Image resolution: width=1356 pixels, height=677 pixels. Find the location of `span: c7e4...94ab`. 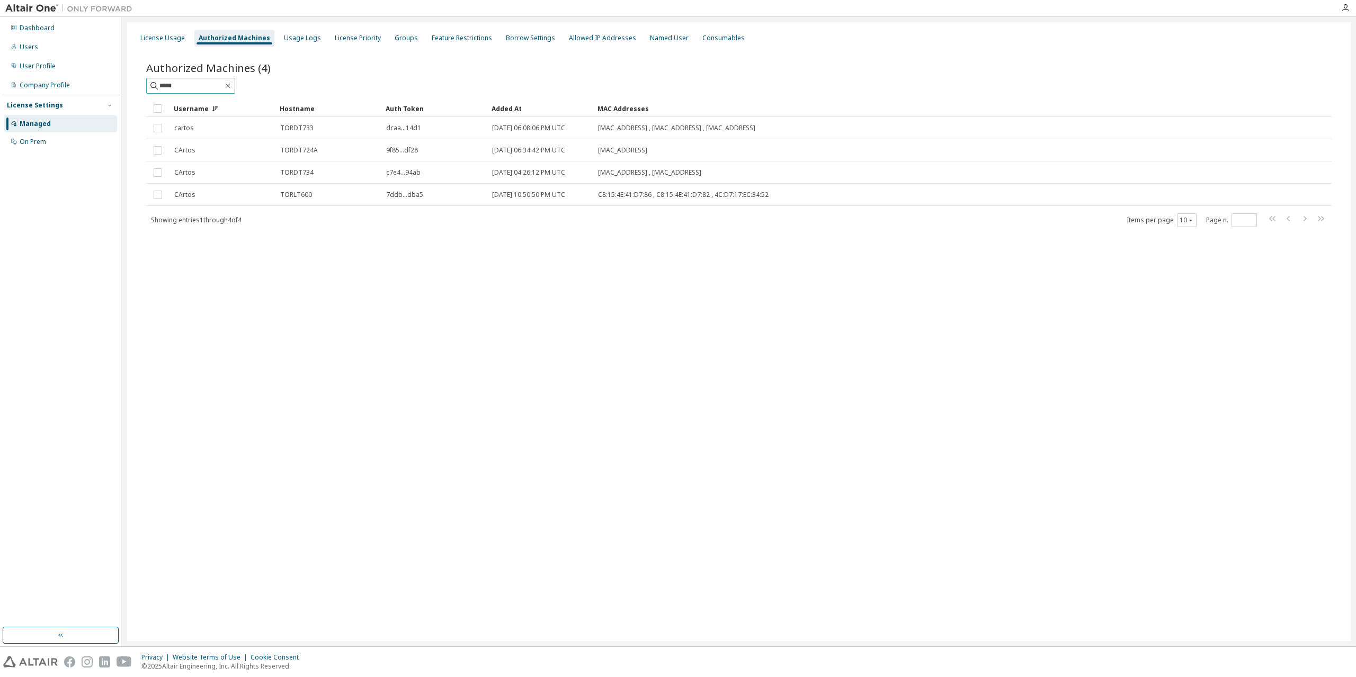

span: c7e4...94ab is located at coordinates (403, 173).